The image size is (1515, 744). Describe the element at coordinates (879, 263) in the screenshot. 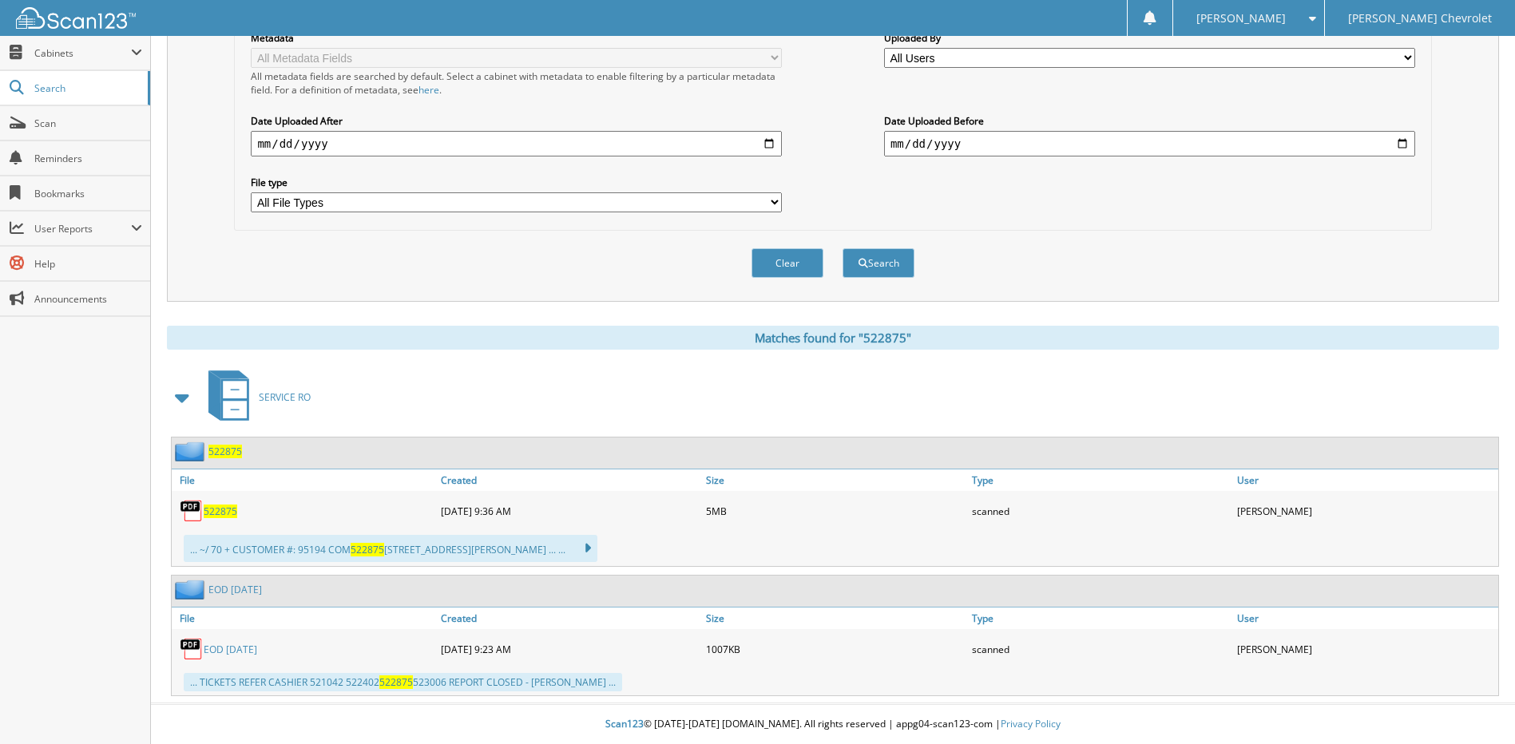

I see `button: Search` at that location.